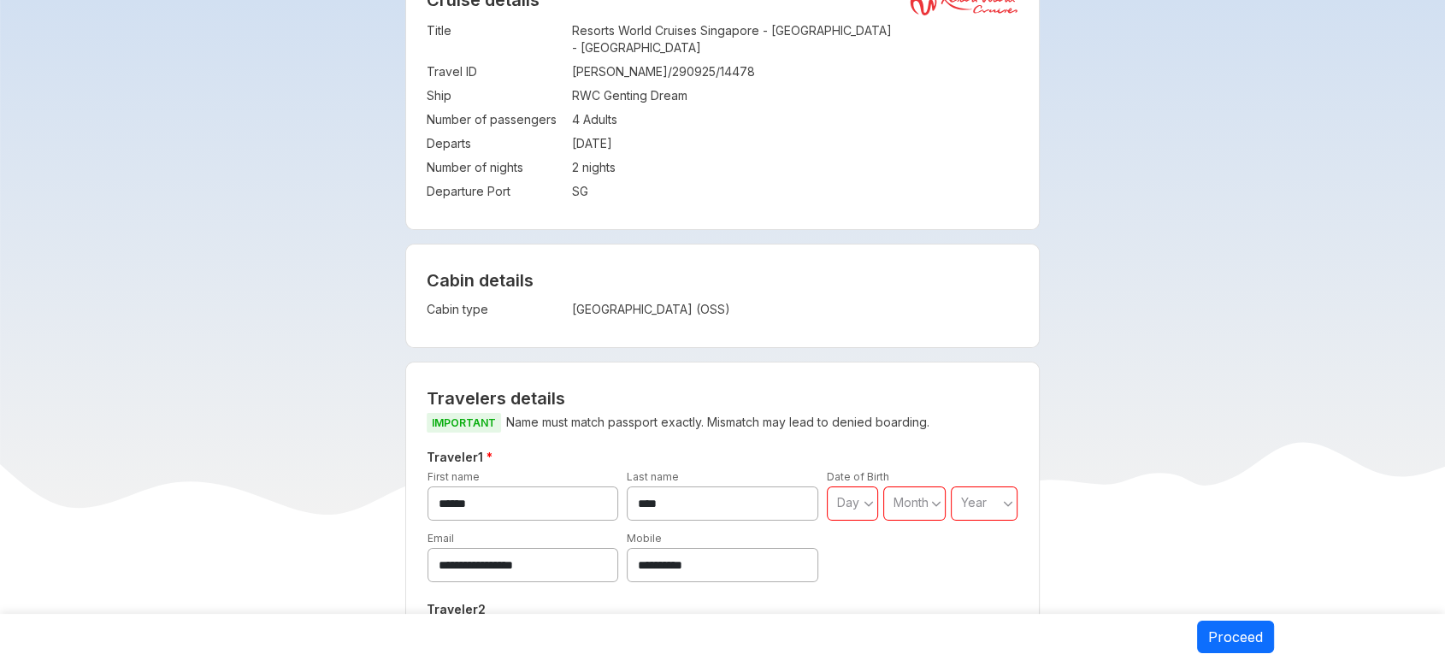  What do you see at coordinates (495, 39) in the screenshot?
I see `td: Title` at bounding box center [495, 39].